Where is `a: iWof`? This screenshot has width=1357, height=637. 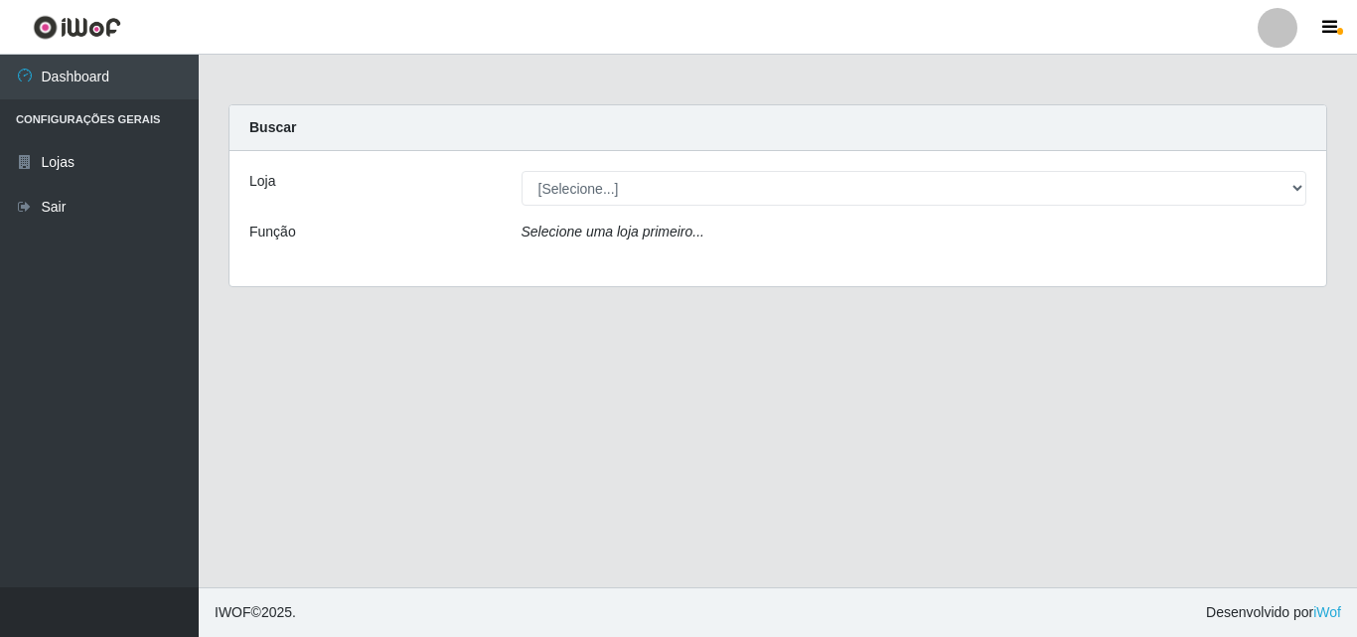 a: iWof is located at coordinates (1327, 612).